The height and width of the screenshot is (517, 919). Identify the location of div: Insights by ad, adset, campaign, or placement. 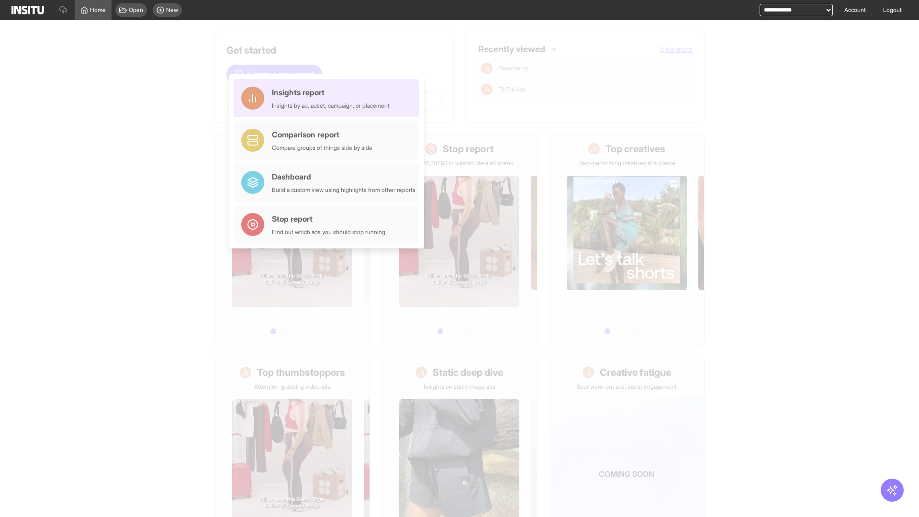
(331, 106).